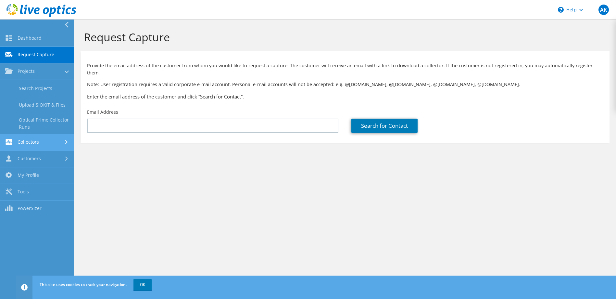 This screenshot has height=299, width=616. I want to click on p: Provide the email address of the customer from whom you would like to request a capture. The cust..., so click(345, 69).